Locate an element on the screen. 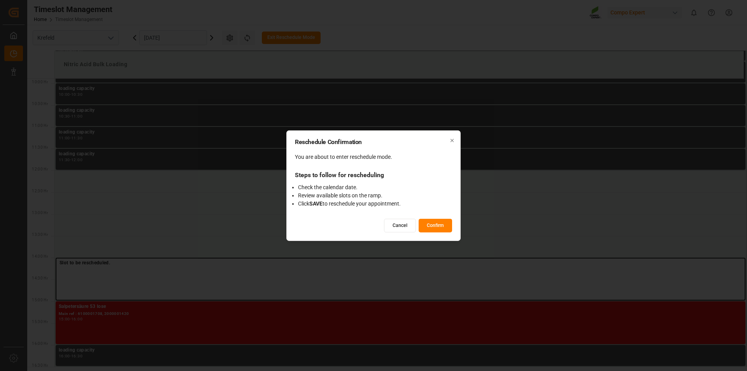 The image size is (747, 371). li: Review available slots on the ramp. is located at coordinates (375, 195).